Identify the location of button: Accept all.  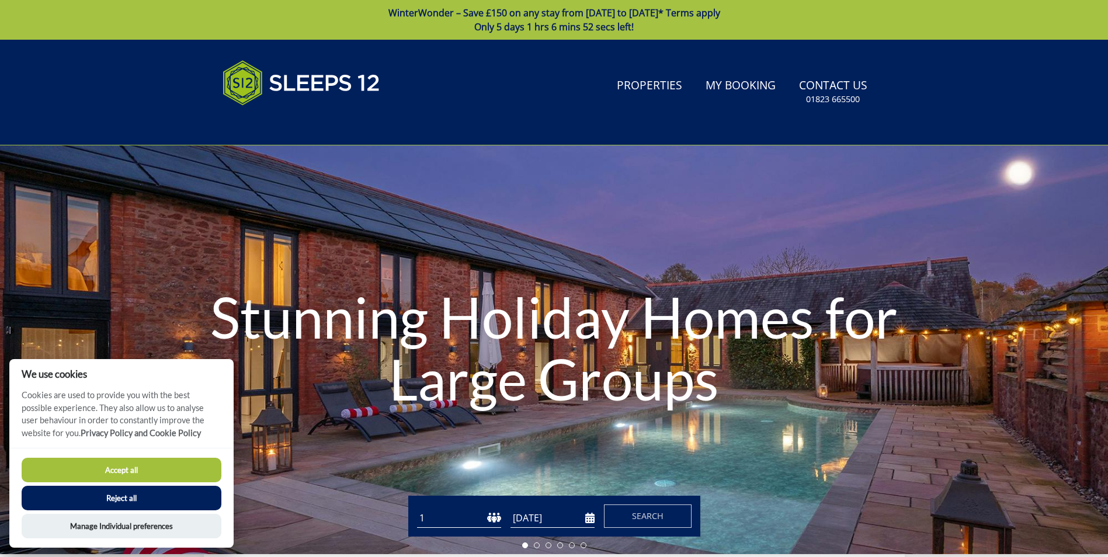
(122, 470).